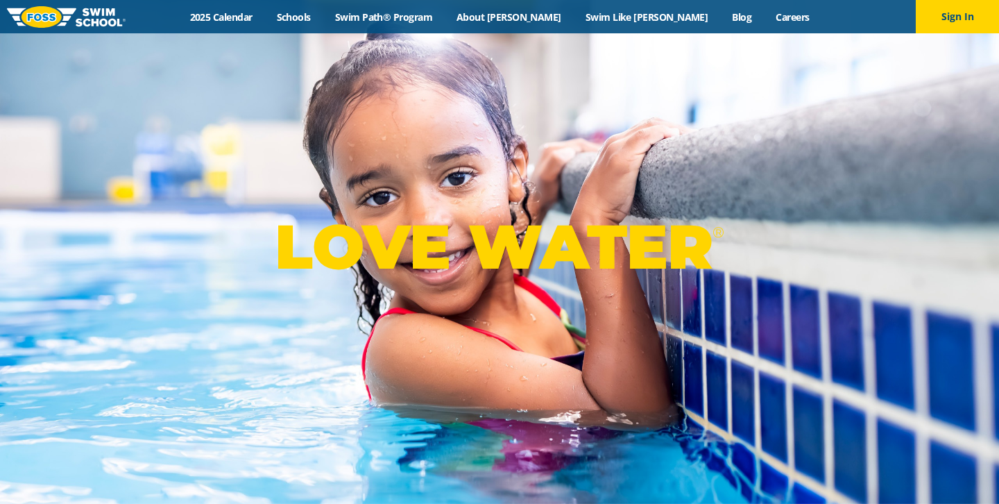 The height and width of the screenshot is (504, 999). What do you see at coordinates (221, 17) in the screenshot?
I see `a: 2025 Calendar` at bounding box center [221, 17].